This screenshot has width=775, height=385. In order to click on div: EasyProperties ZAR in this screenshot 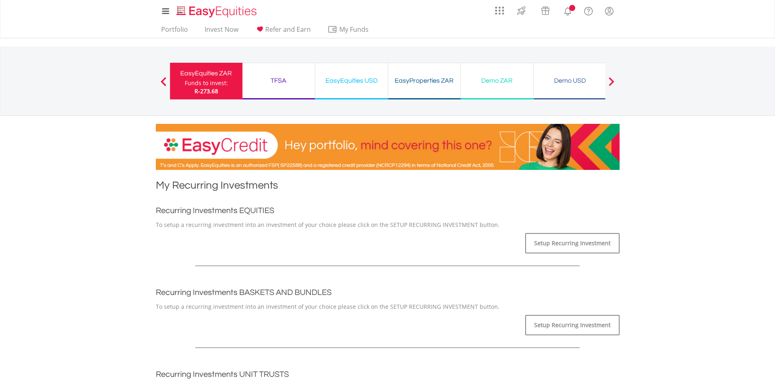, I will do `click(424, 81)`.